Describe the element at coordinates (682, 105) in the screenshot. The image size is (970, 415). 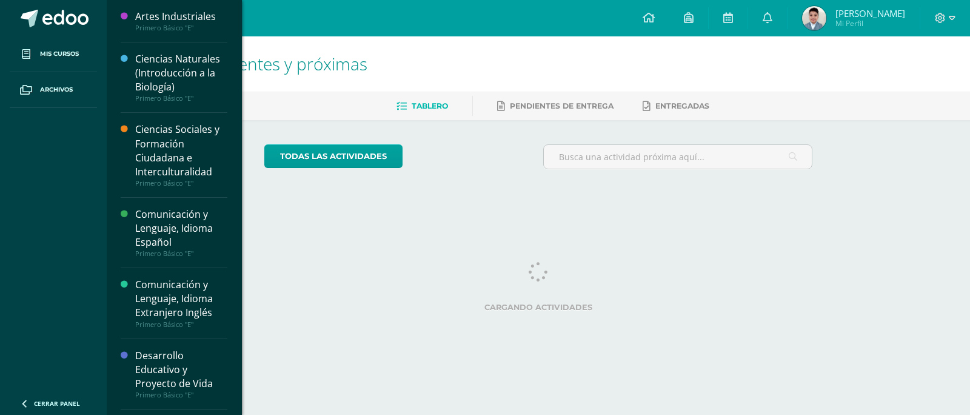
I see `span: Entregadas` at that location.